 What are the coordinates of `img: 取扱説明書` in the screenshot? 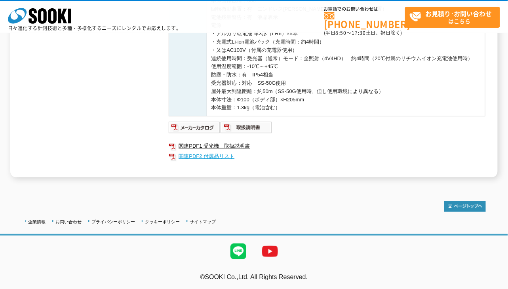 It's located at (246, 127).